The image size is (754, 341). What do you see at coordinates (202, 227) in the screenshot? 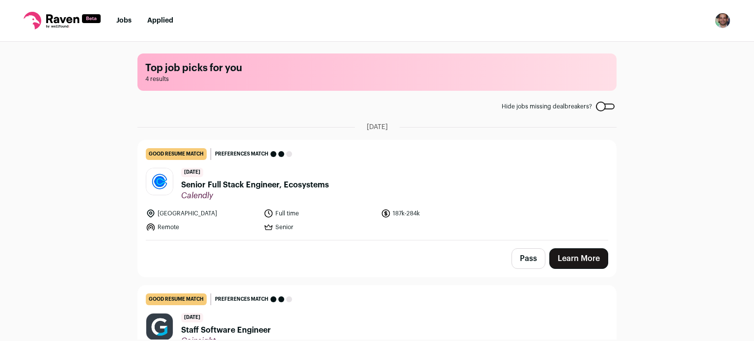
I see `li: Remote` at bounding box center [202, 227].